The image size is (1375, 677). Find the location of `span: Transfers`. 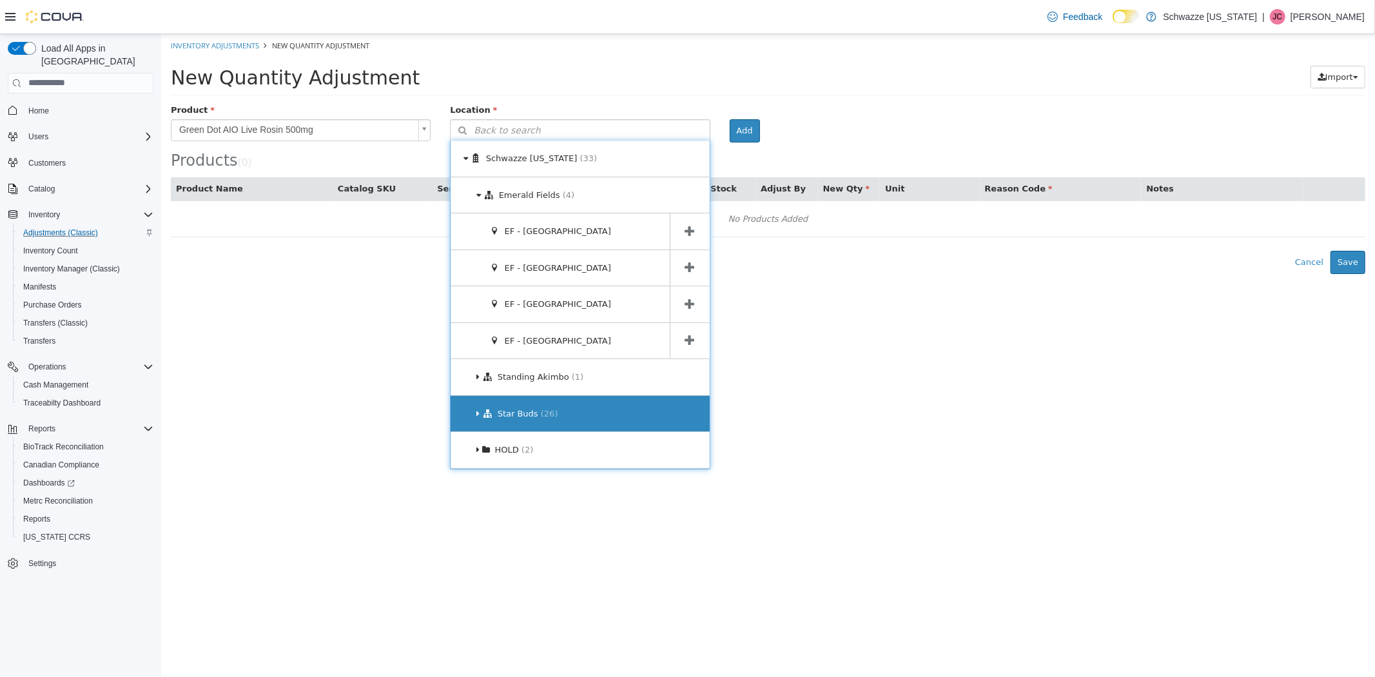

span: Transfers is located at coordinates (86, 341).